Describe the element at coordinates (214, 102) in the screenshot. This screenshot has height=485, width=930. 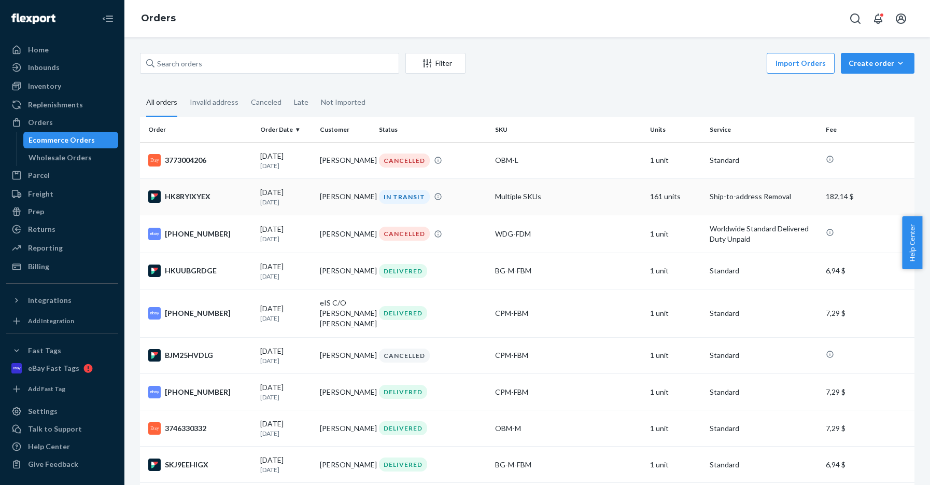
I see `div: Invalid address` at that location.